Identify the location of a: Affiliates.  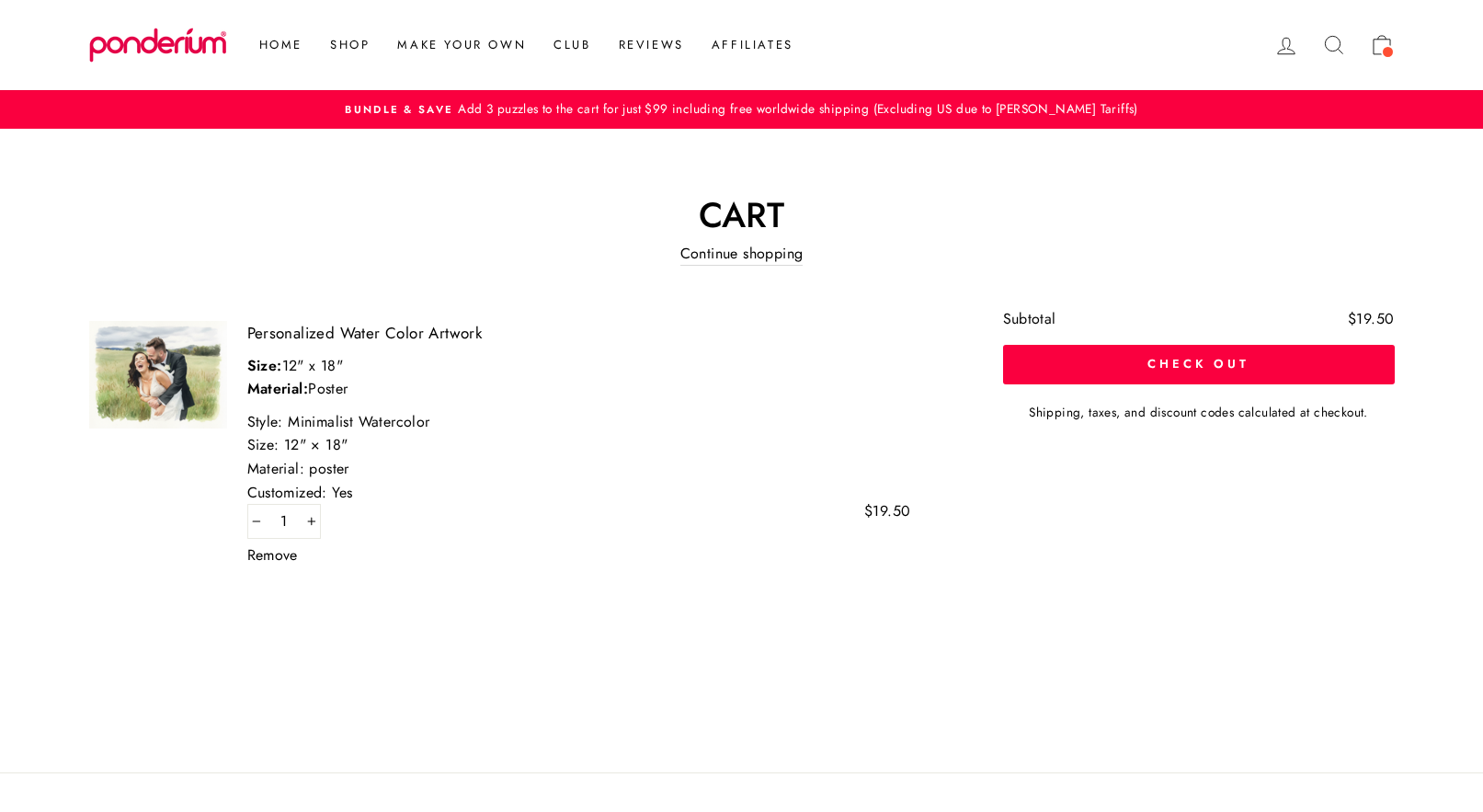
(752, 45).